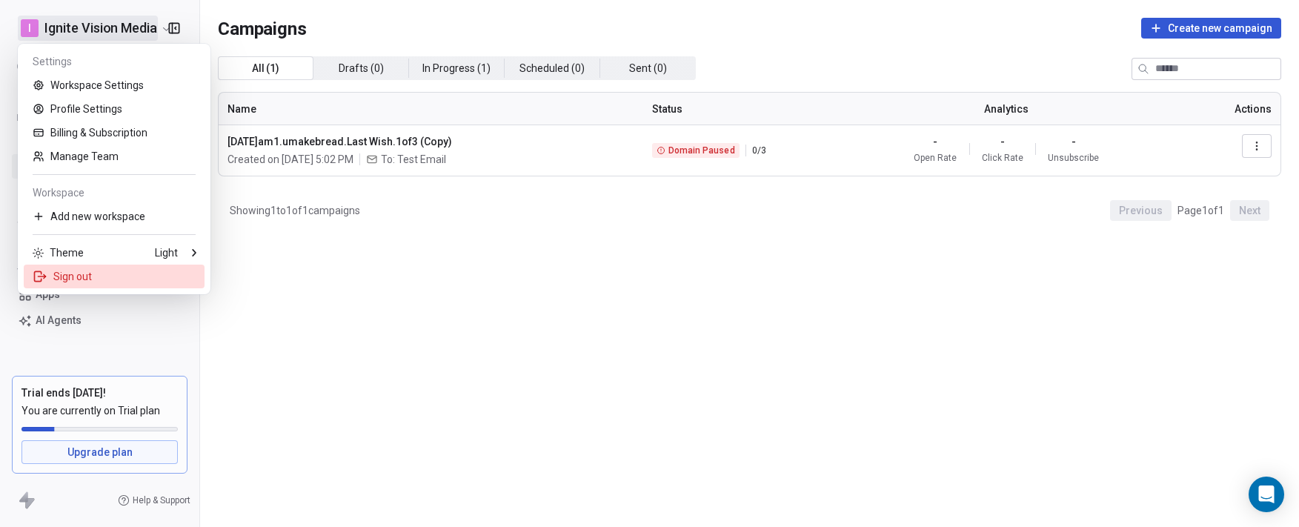 The image size is (1299, 527). I want to click on a: Billing & Subscription, so click(114, 133).